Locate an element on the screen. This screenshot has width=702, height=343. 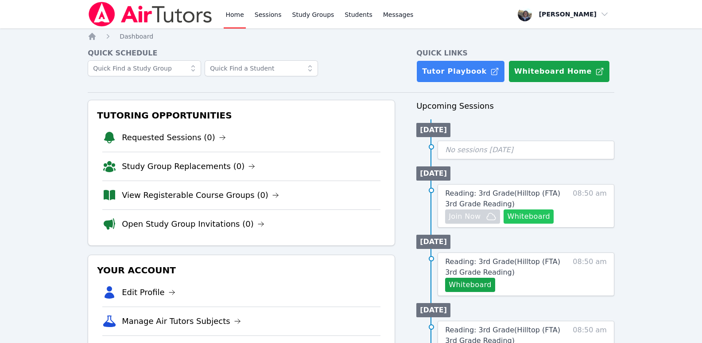
h4: Quick Schedule is located at coordinates (241, 53).